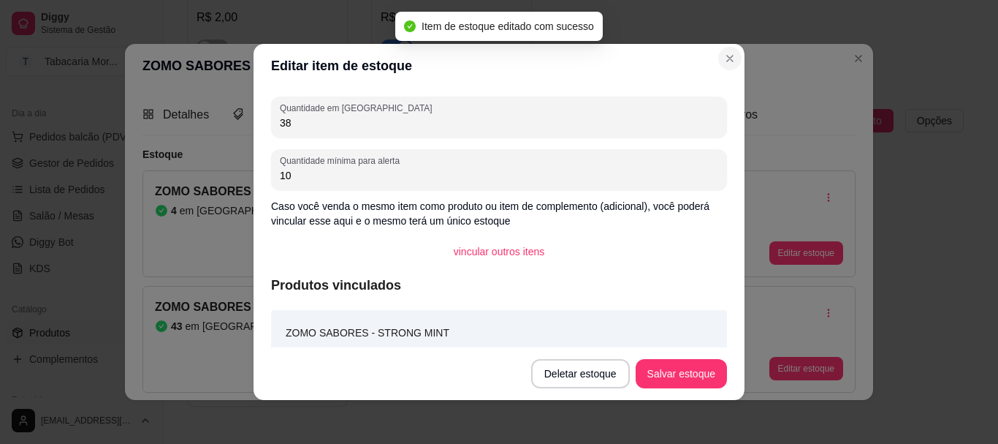 This screenshot has height=444, width=998. I want to click on input: Quantidade em estoque, so click(499, 123).